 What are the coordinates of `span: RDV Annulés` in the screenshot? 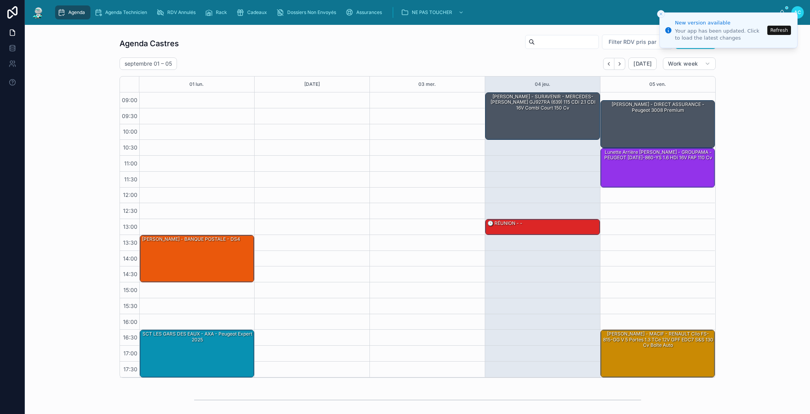 It's located at (181, 12).